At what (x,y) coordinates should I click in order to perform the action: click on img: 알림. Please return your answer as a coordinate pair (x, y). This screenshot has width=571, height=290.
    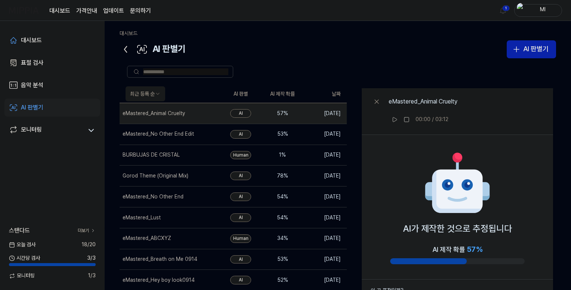
    Looking at the image, I should click on (503, 10).